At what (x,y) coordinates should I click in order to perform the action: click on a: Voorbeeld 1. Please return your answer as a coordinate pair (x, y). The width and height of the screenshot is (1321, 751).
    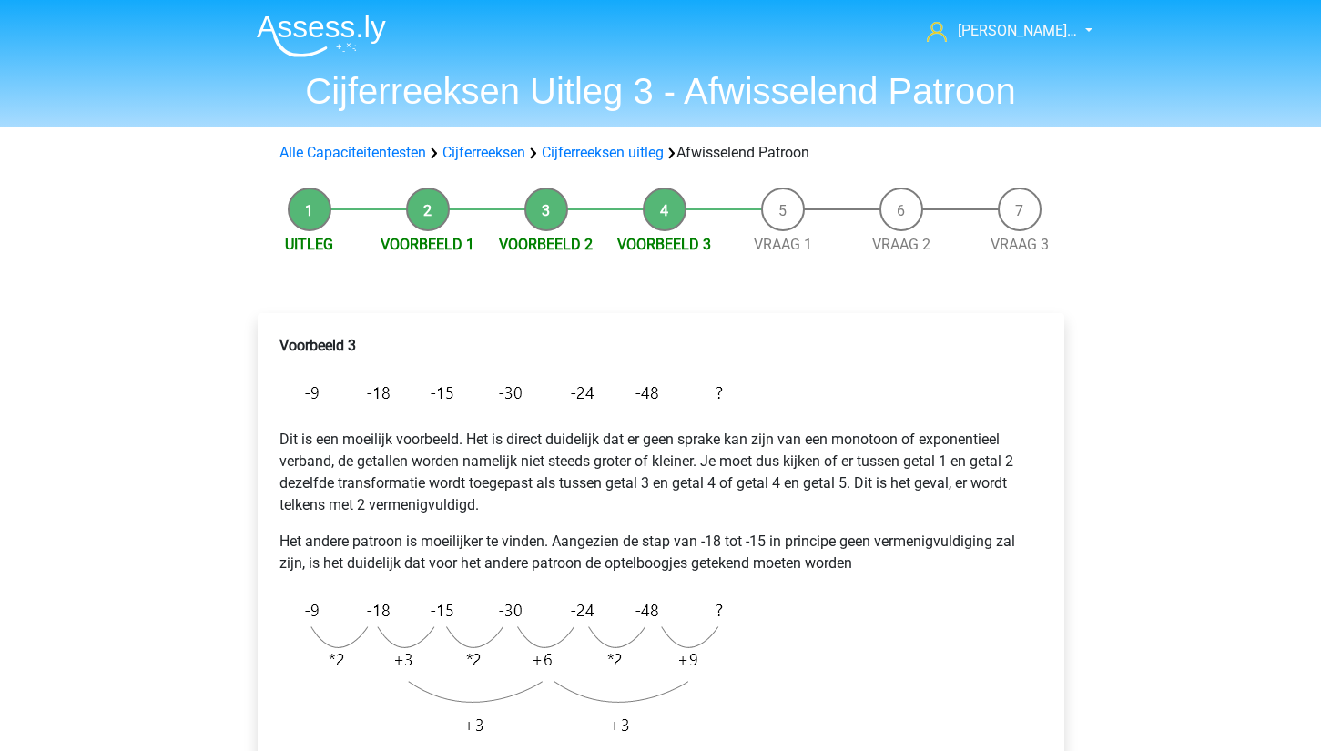
    Looking at the image, I should click on (427, 244).